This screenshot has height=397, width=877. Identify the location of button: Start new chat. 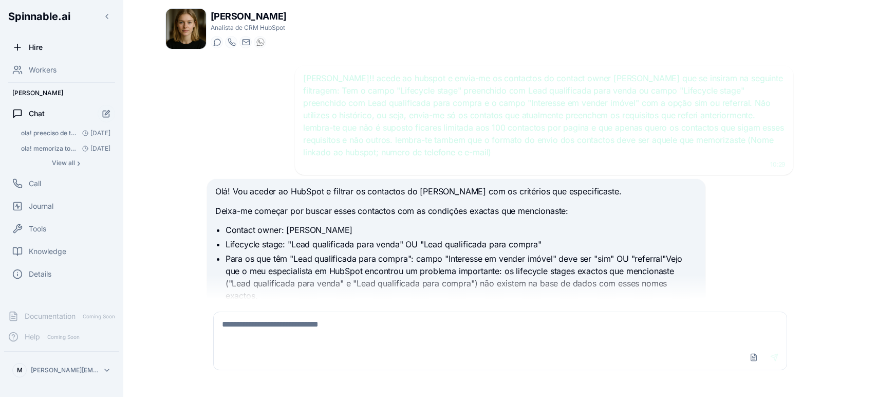
(106, 114).